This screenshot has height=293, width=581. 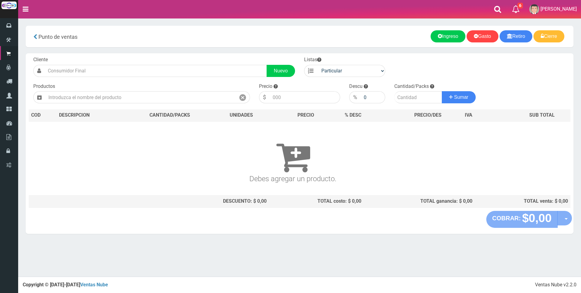 What do you see at coordinates (542, 115) in the screenshot?
I see `span: SUB TOTAL` at bounding box center [542, 115].